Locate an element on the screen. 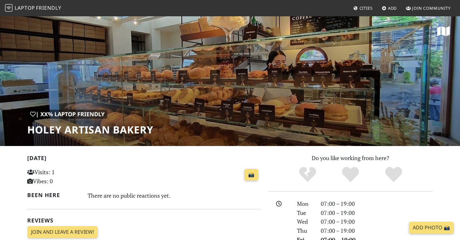  img: LaptopFriendly is located at coordinates (9, 8).